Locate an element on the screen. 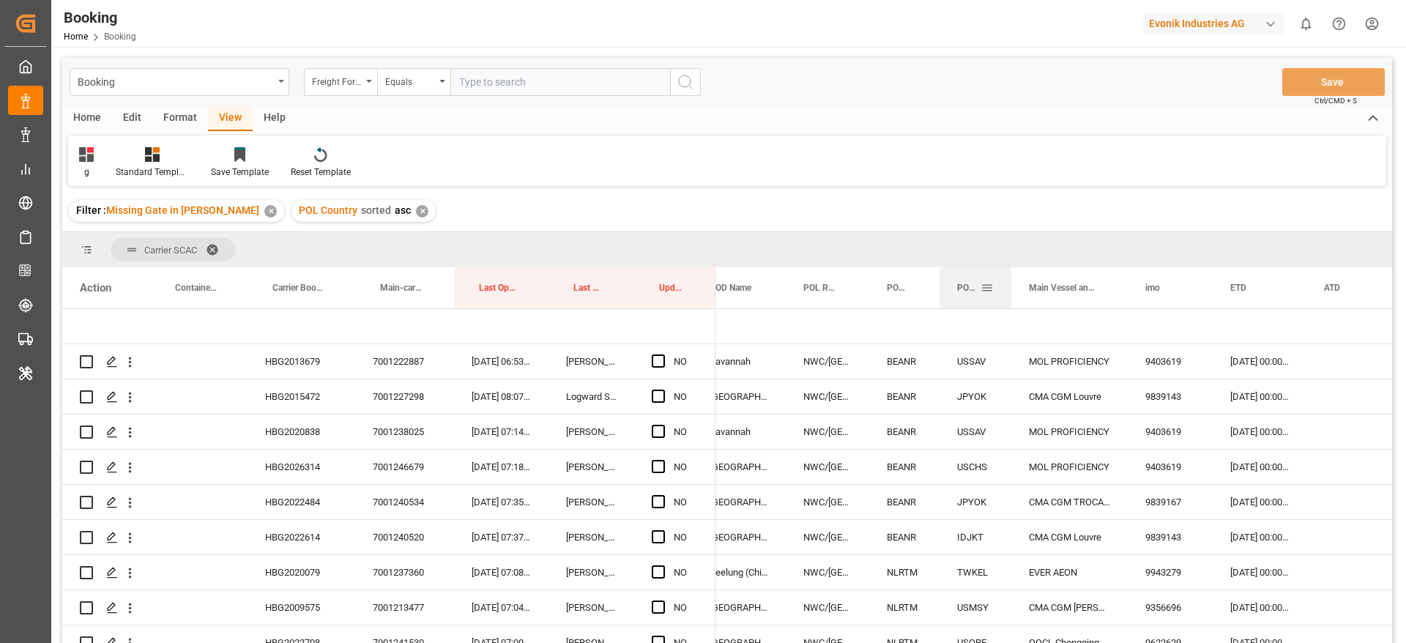  span: POL Country is located at coordinates (328, 210).